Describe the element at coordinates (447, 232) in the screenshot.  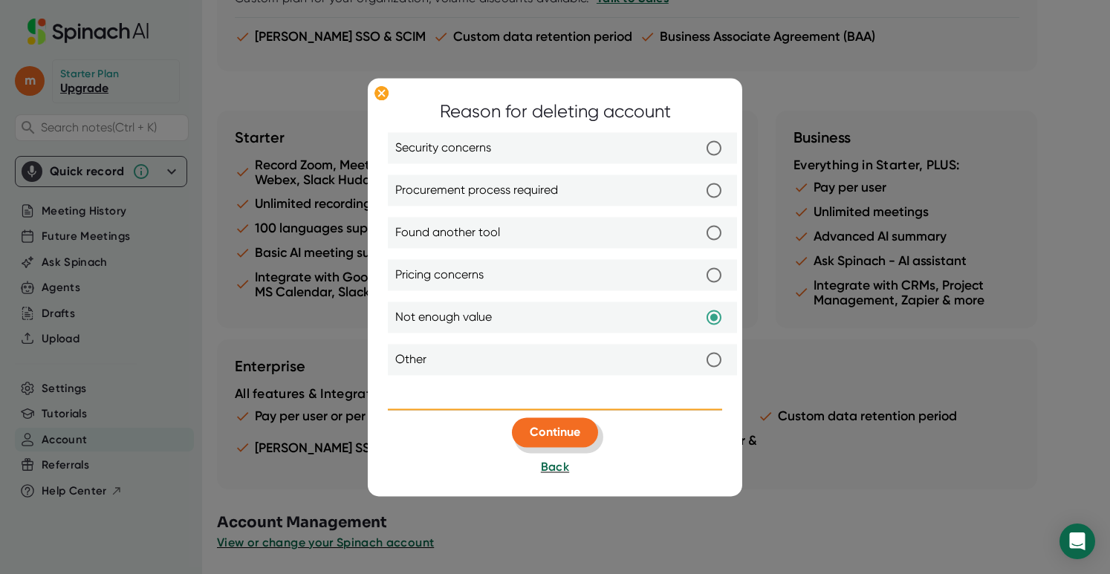
I see `span: Found another tool` at that location.